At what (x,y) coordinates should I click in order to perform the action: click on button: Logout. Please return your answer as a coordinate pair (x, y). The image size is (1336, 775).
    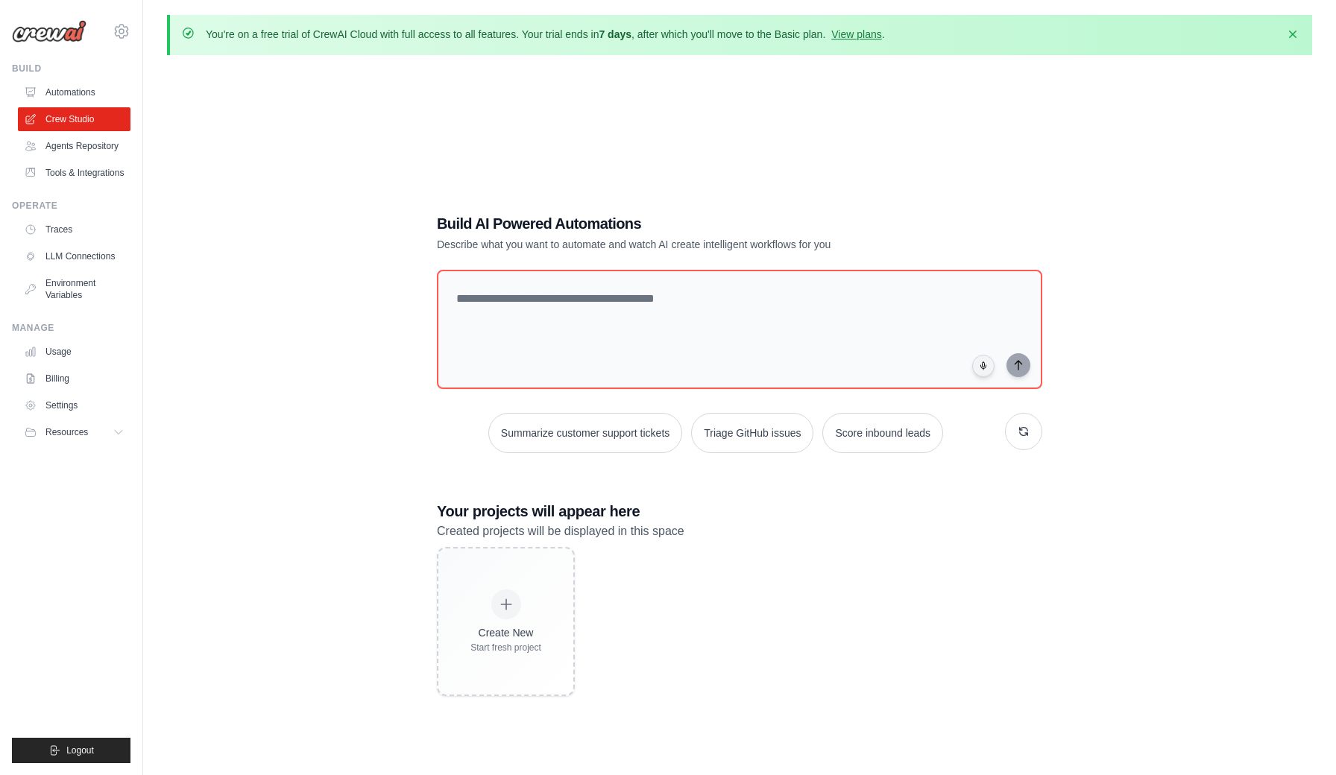
    Looking at the image, I should click on (71, 751).